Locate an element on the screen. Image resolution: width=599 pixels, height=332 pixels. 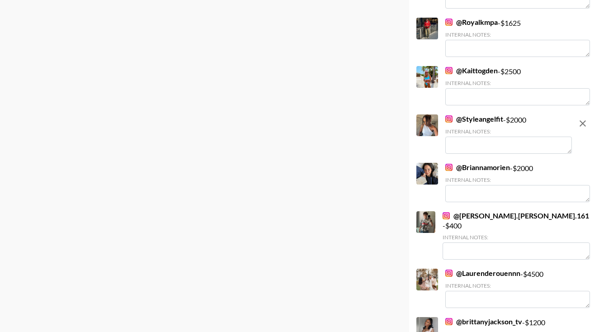
div: - $ 1625 is located at coordinates (517, 37).